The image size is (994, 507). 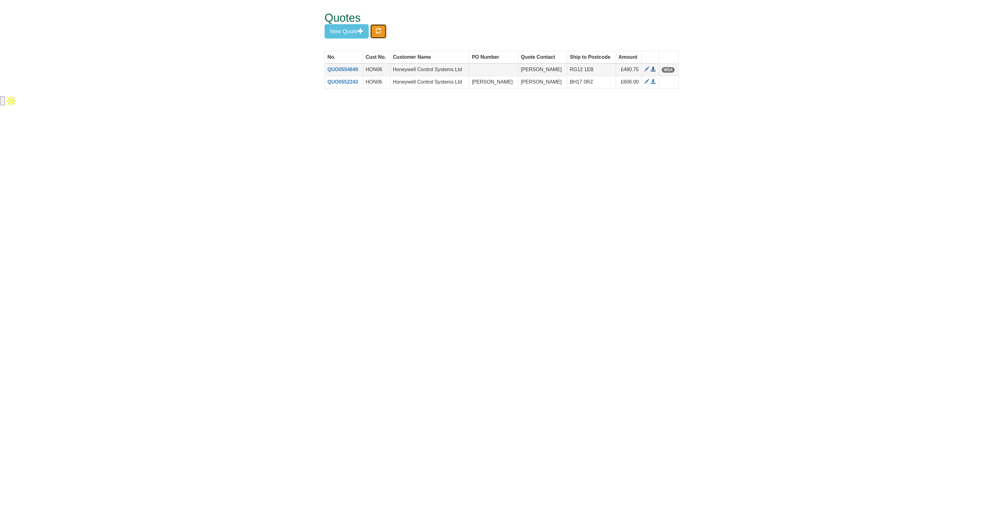 What do you see at coordinates (592, 57) in the screenshot?
I see `th: Ship to Postcode` at bounding box center [592, 57].